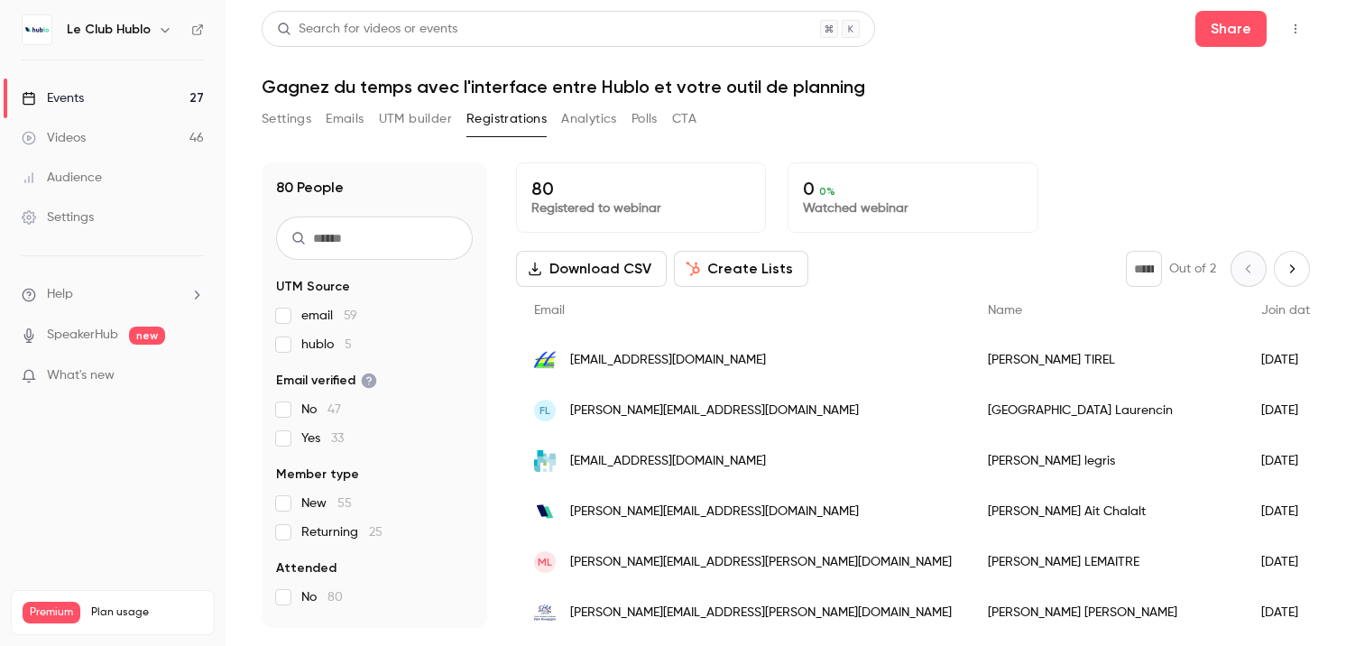 The width and height of the screenshot is (1346, 646). I want to click on span: Premium, so click(51, 612).